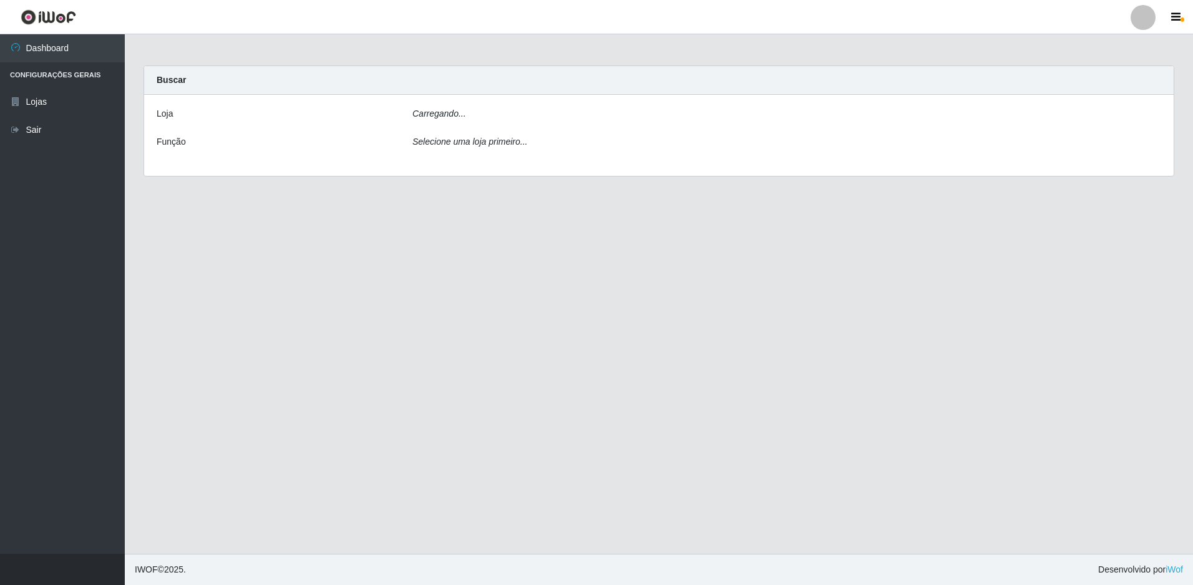  I want to click on label: Loja, so click(165, 114).